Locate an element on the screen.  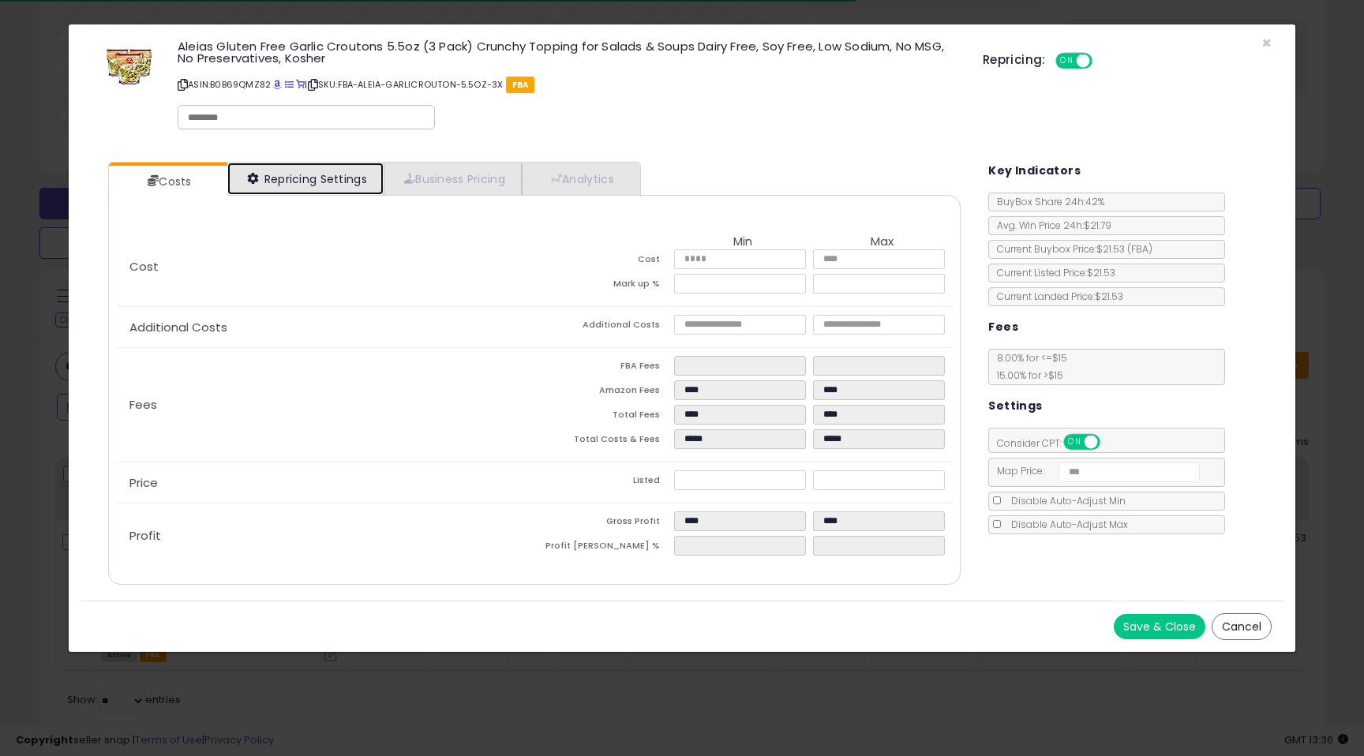
a: Business Pricing is located at coordinates (452, 178).